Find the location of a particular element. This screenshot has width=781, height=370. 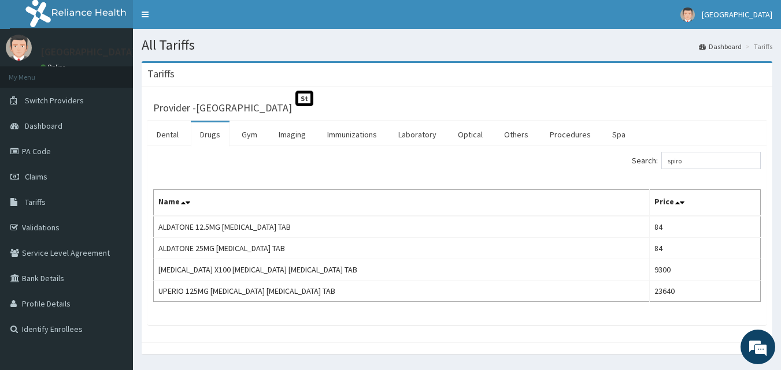

th: Name is located at coordinates (402, 203).